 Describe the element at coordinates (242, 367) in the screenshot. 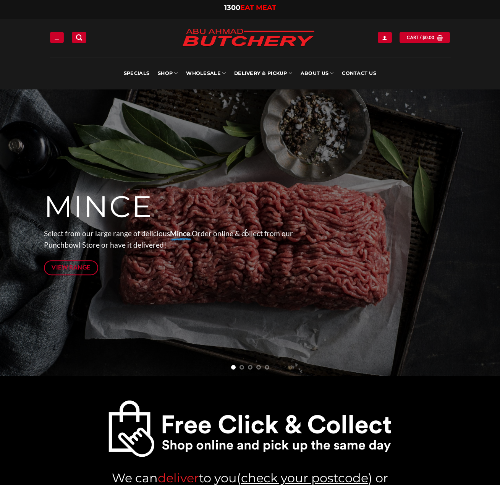

I see `li: Page dot 2` at that location.